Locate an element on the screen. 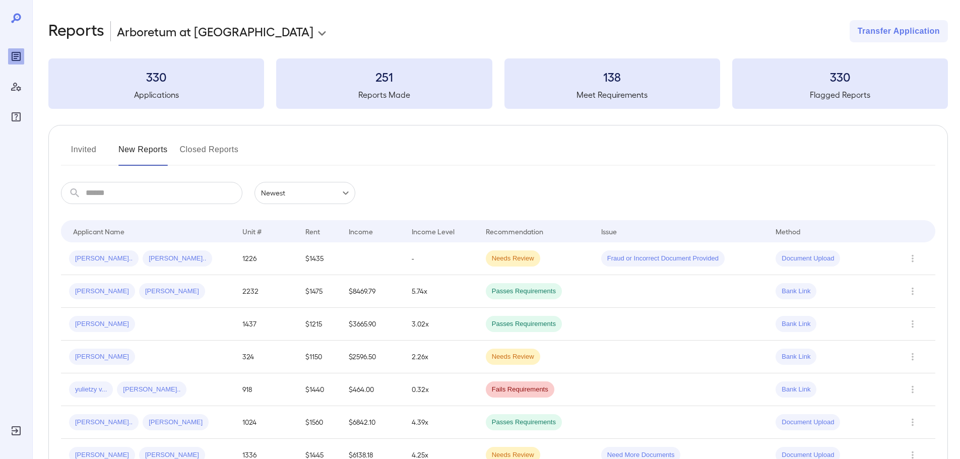 Image resolution: width=960 pixels, height=459 pixels. button: Invited is located at coordinates (84, 154).